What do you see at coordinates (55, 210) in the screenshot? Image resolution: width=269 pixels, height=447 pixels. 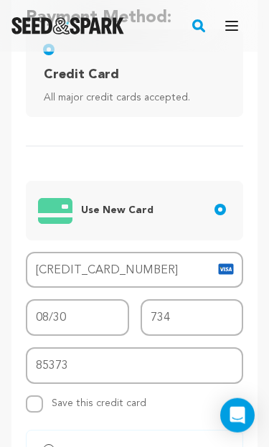 I see `img: credit card icons` at bounding box center [55, 210].